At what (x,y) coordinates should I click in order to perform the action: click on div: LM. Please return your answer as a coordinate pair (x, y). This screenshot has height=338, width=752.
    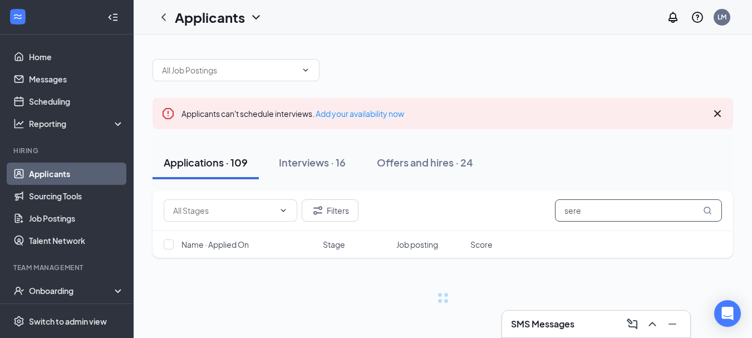
    Looking at the image, I should click on (722, 17).